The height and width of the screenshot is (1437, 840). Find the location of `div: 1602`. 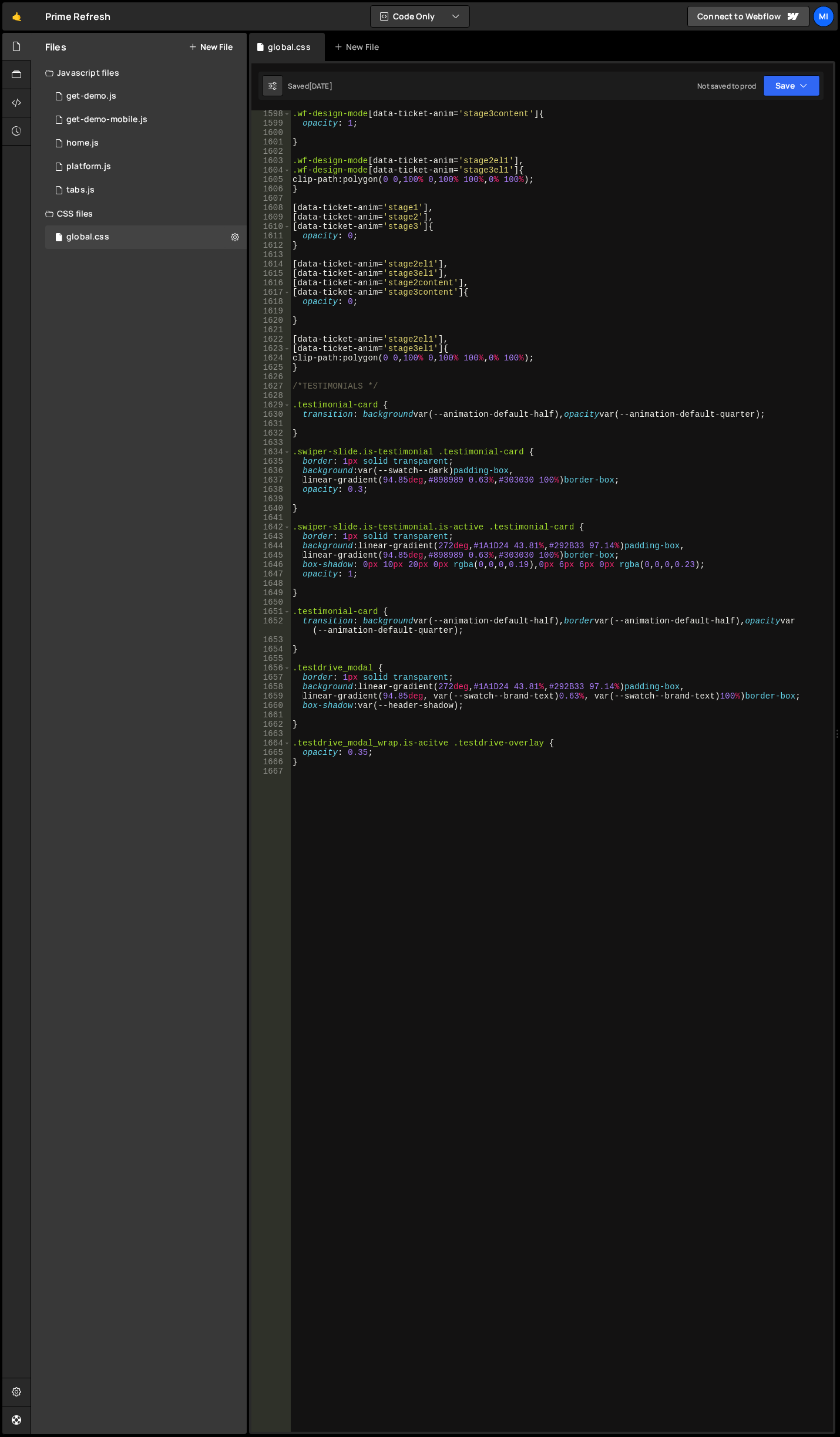

div: 1602 is located at coordinates (271, 152).